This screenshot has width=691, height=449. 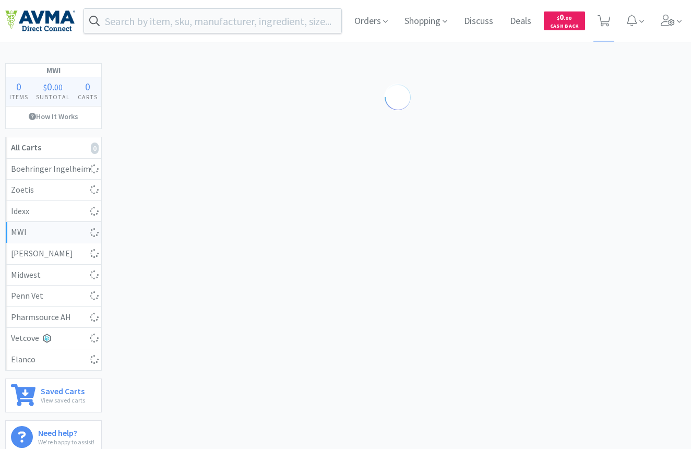 What do you see at coordinates (66, 431) in the screenshot?
I see `h6: Need help?` at bounding box center [66, 431].